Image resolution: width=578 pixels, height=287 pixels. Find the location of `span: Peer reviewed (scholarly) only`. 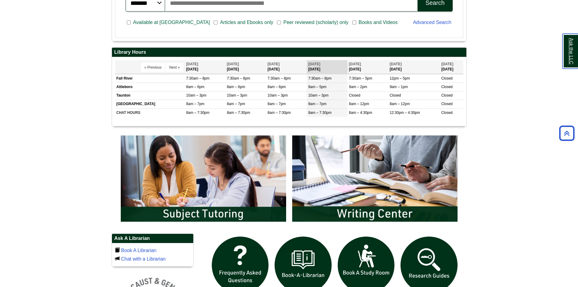

span: Peer reviewed (scholarly) only is located at coordinates (316, 22).